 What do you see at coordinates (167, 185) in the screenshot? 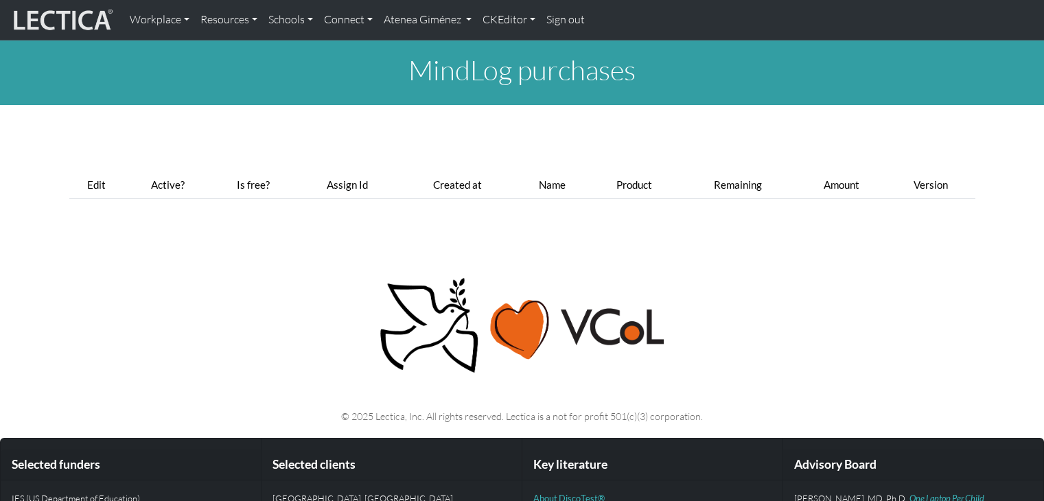
I see `th: Active?` at bounding box center [167, 185].